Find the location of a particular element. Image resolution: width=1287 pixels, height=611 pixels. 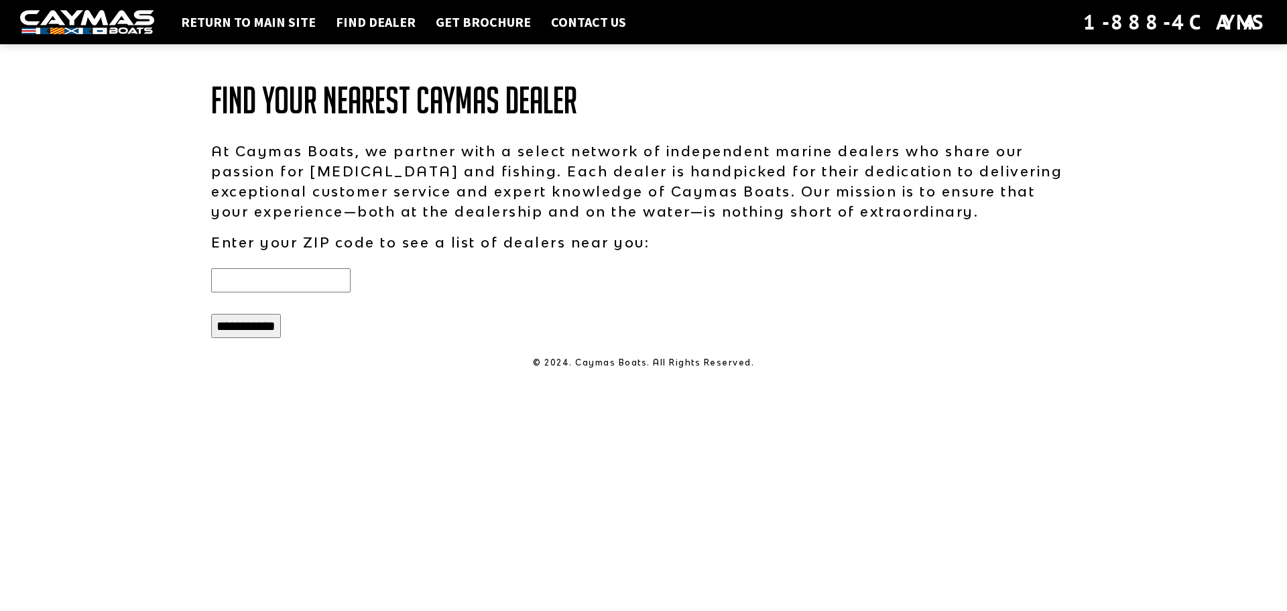

p: Enter your ZIP code to see a list of dealers near you: is located at coordinates (644, 242).